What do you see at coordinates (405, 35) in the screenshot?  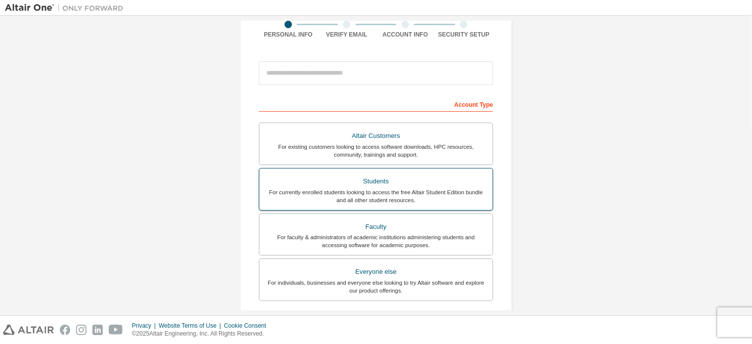 I see `div: Account Info` at bounding box center [405, 35].